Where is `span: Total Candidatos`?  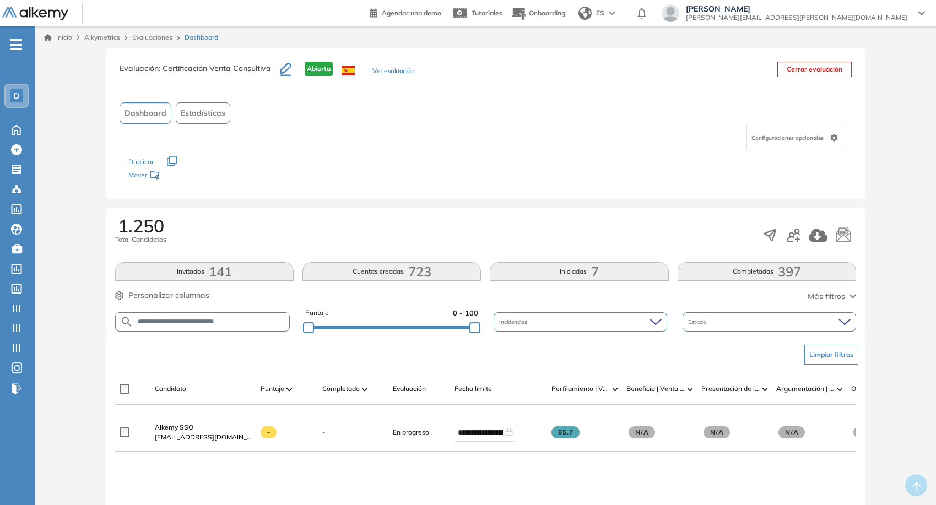
span: Total Candidatos is located at coordinates (141, 240).